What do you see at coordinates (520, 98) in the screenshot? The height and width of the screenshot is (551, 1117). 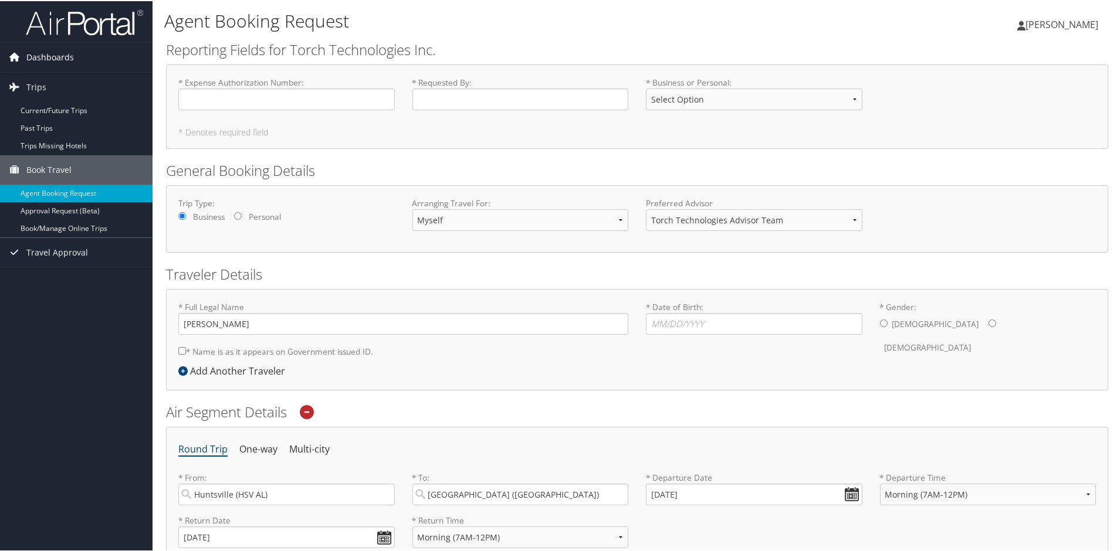 I see `input: * Requested By:` at bounding box center [520, 98].